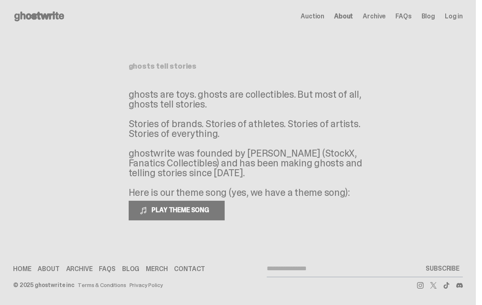 This screenshot has width=482, height=305. Describe the element at coordinates (157, 269) in the screenshot. I see `a: Merch` at that location.